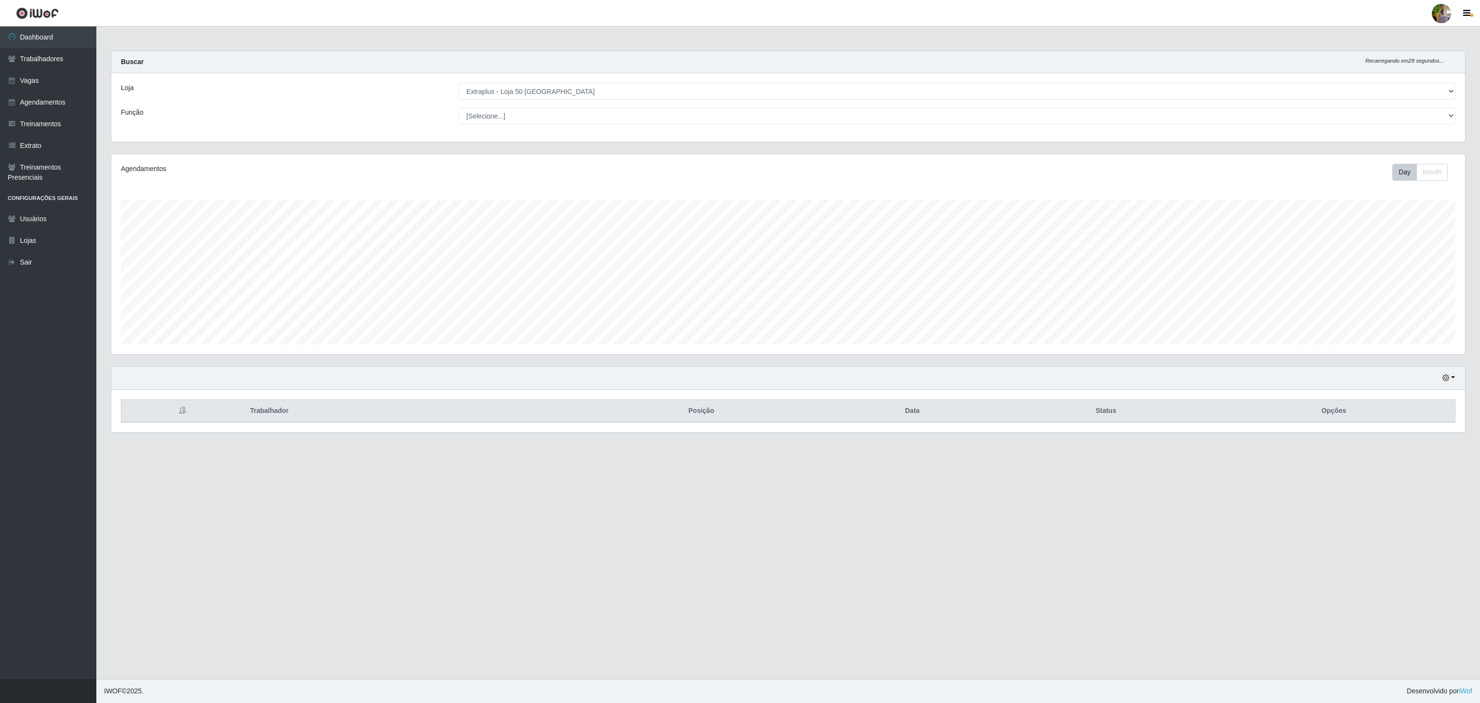 The height and width of the screenshot is (703, 1480). I want to click on span: Desenvolvido por, so click(1440, 691).